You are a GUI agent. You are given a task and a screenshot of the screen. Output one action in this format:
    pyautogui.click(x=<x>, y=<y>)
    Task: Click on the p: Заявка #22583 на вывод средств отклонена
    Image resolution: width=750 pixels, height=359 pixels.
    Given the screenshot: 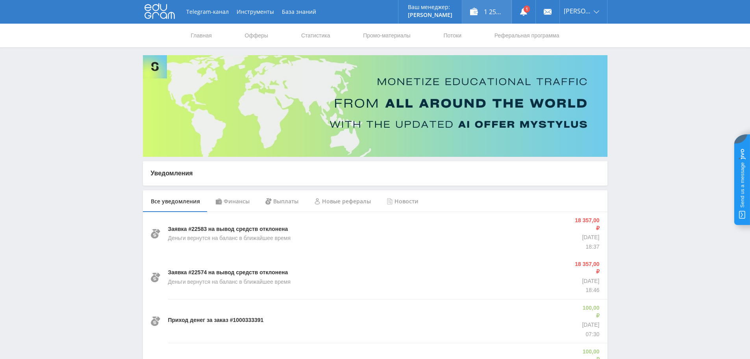 What is the action you would take?
    pyautogui.click(x=228, y=229)
    